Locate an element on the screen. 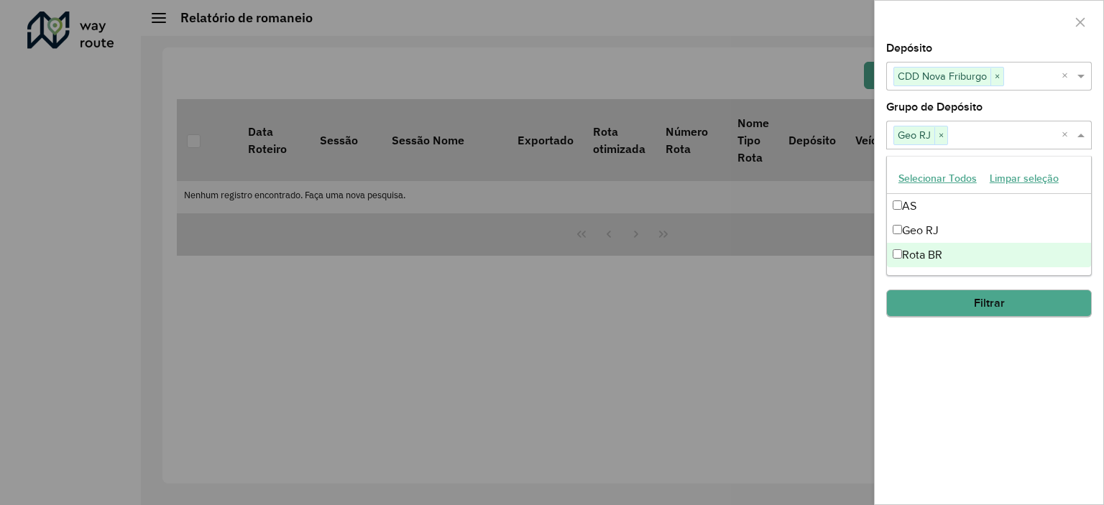 This screenshot has width=1104, height=505. span: Geo RJ is located at coordinates (914, 135).